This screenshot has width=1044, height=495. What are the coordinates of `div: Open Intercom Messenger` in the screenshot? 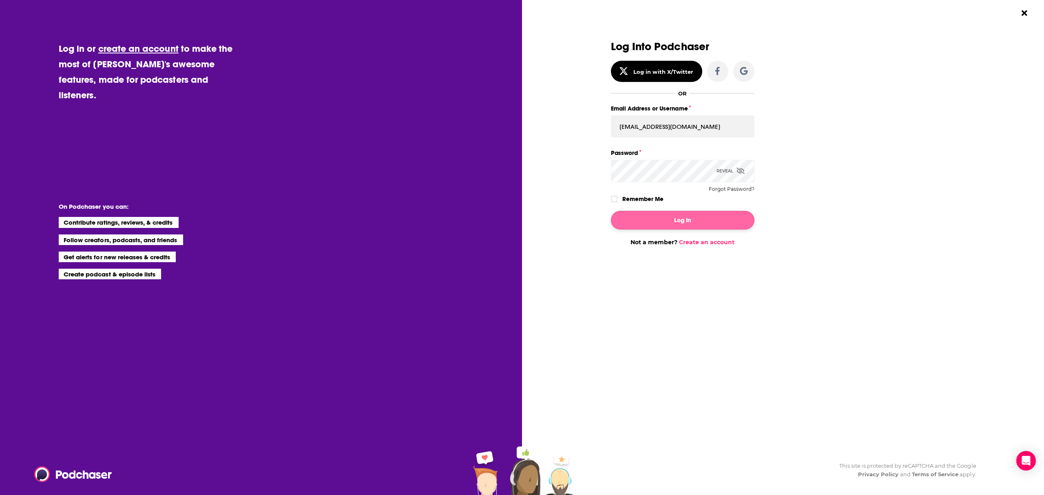 It's located at (1026, 461).